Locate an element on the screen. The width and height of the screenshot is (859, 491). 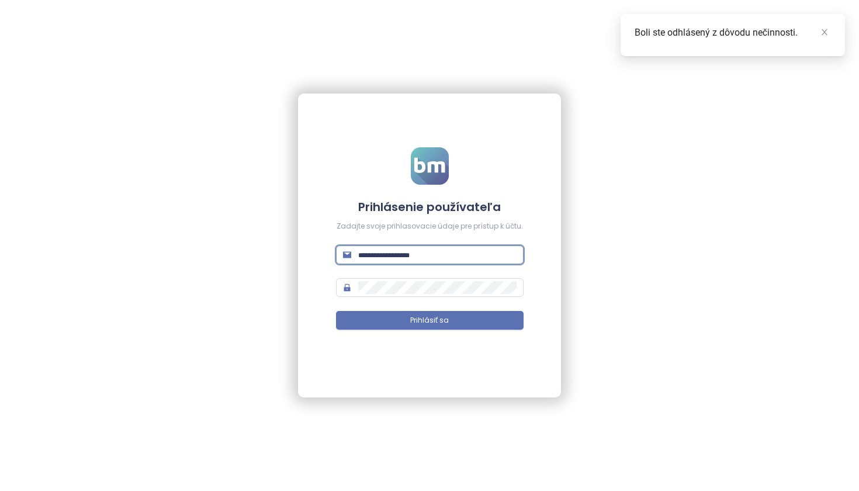
span: lock is located at coordinates (347, 288).